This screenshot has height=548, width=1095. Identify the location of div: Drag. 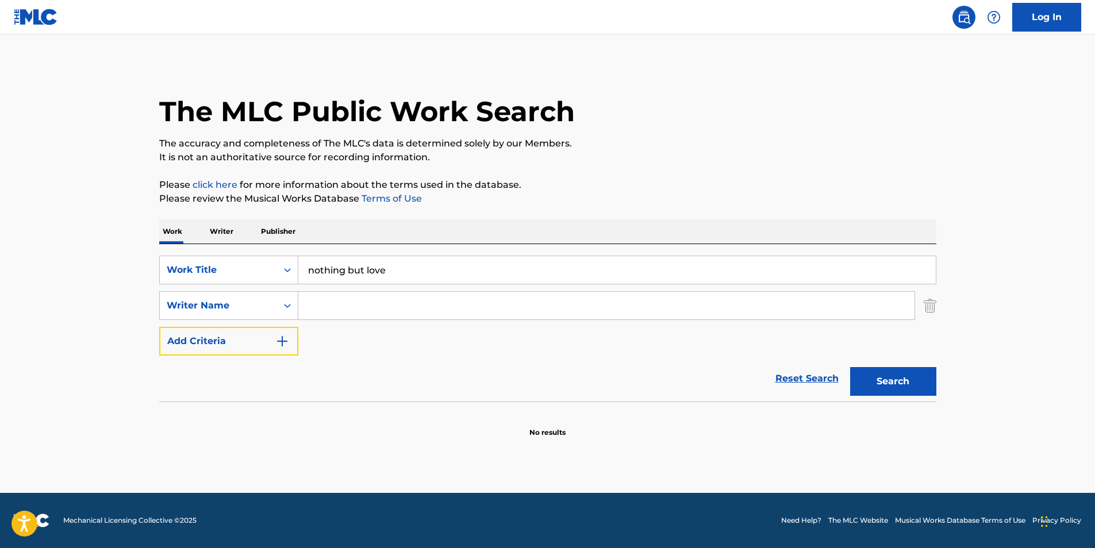
(1044, 522).